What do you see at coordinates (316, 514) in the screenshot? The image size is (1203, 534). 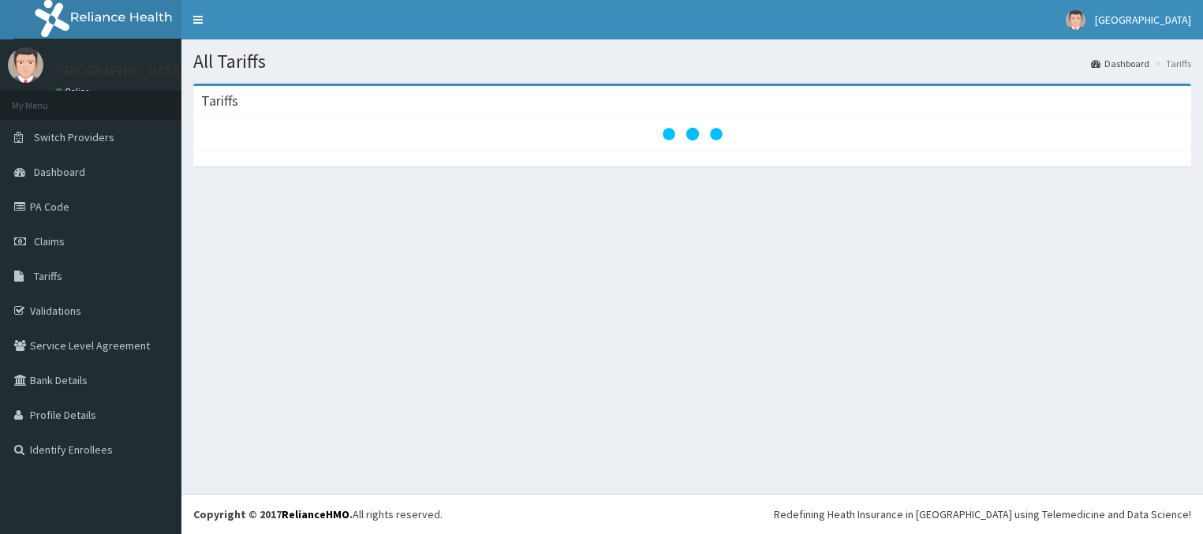 I see `a: RelianceHMO` at bounding box center [316, 514].